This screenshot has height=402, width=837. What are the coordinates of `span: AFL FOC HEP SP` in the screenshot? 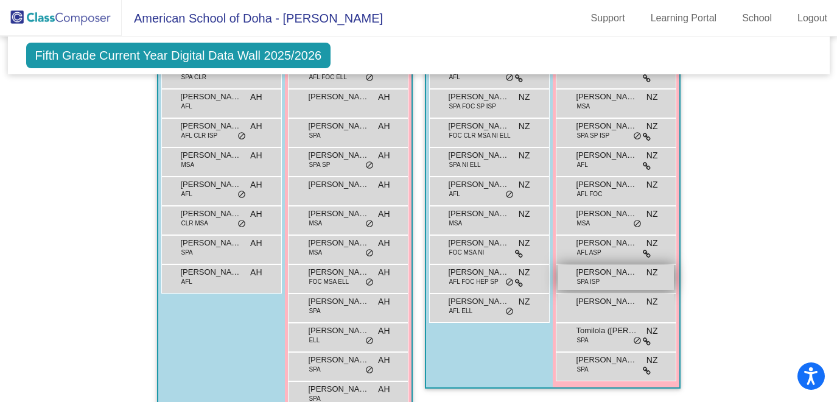 It's located at (473, 281).